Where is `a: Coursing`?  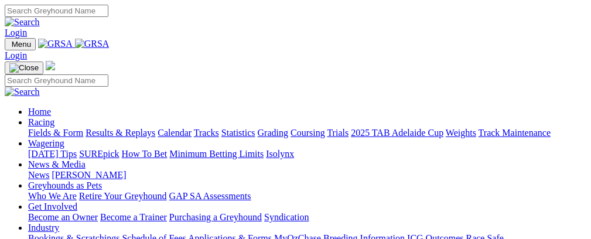 a: Coursing is located at coordinates (307, 132).